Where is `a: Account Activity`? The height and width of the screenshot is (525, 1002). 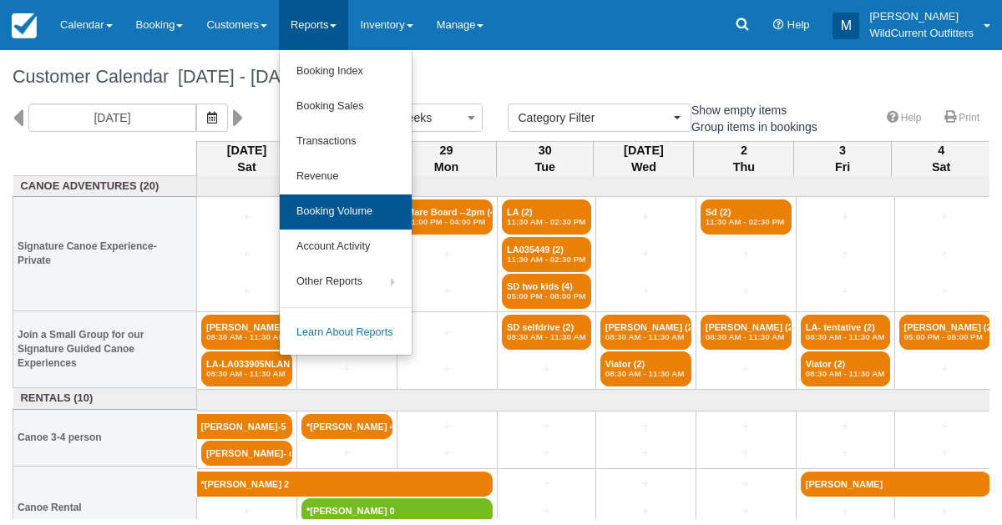
a: Account Activity is located at coordinates (346, 247).